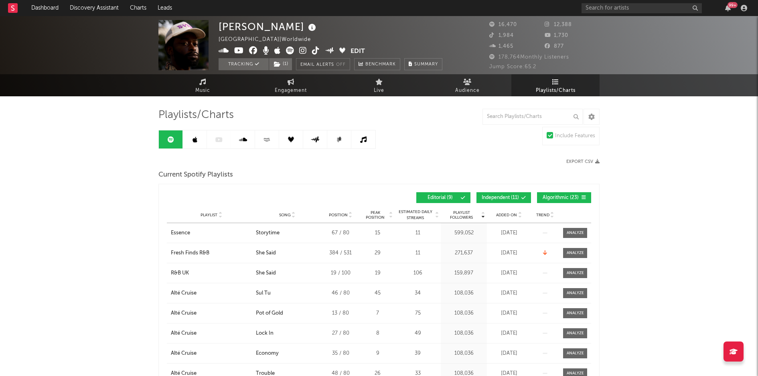 The image size is (758, 376). I want to click on button: Export CSV, so click(583, 162).